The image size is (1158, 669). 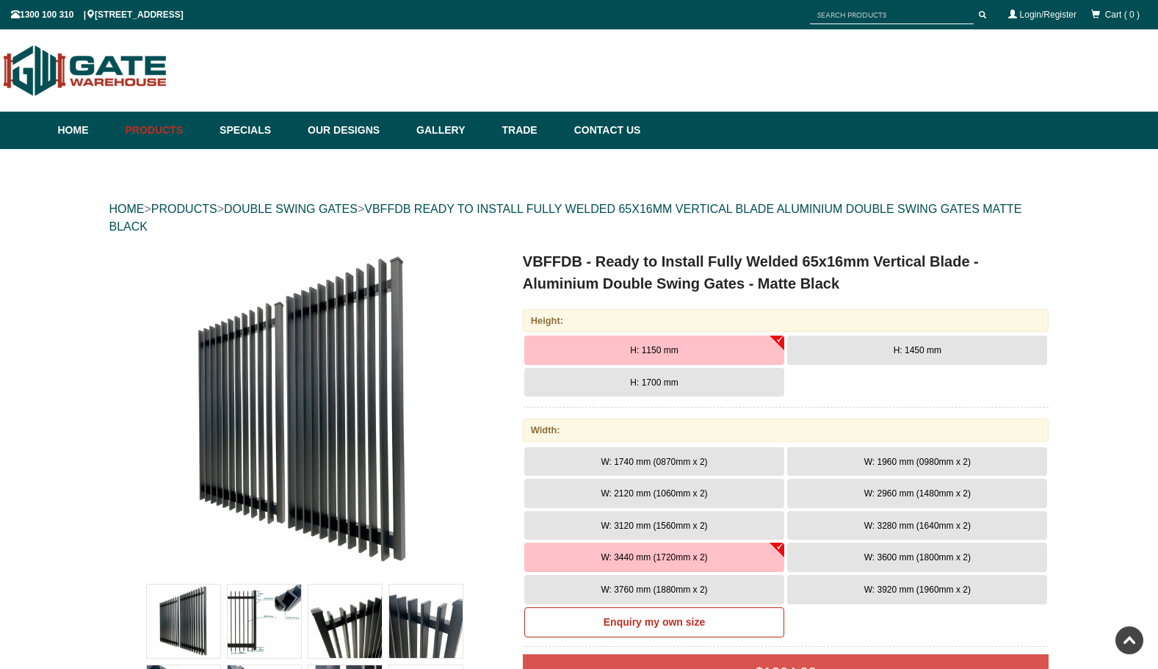 I want to click on span: W: 3440 mm (1720mm x 2), so click(x=653, y=557).